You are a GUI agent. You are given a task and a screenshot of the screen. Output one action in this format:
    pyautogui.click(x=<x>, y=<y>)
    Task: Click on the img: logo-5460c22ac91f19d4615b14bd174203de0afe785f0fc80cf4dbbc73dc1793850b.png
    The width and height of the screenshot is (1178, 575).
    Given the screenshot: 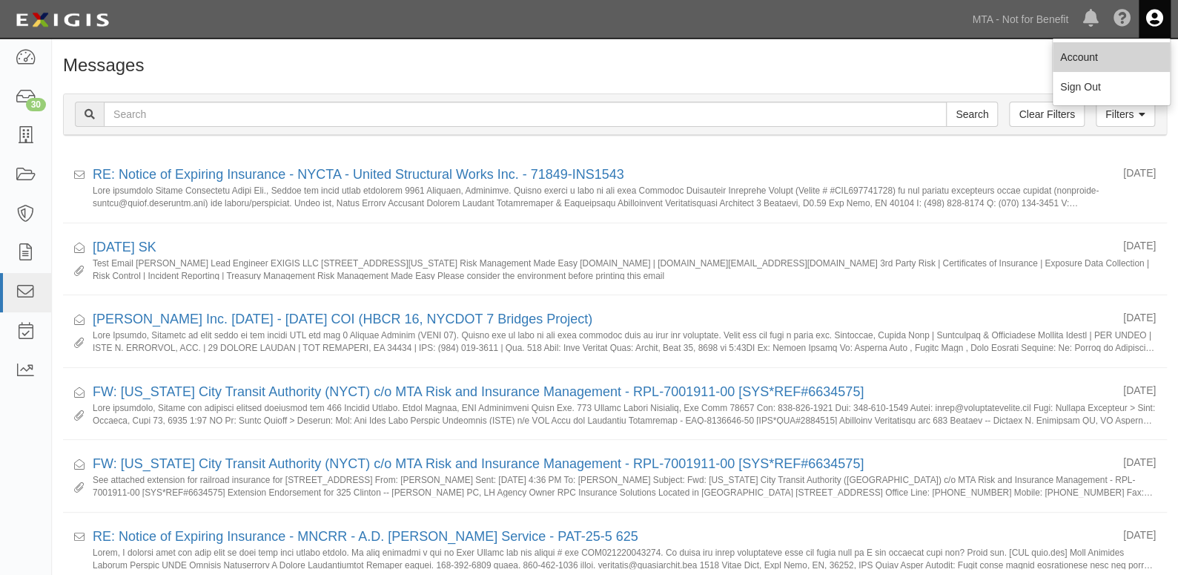 What is the action you would take?
    pyautogui.click(x=62, y=20)
    